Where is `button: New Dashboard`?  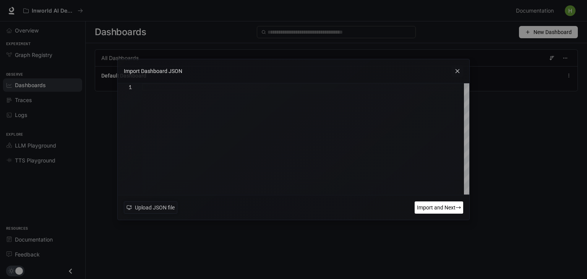 button: New Dashboard is located at coordinates (548, 32).